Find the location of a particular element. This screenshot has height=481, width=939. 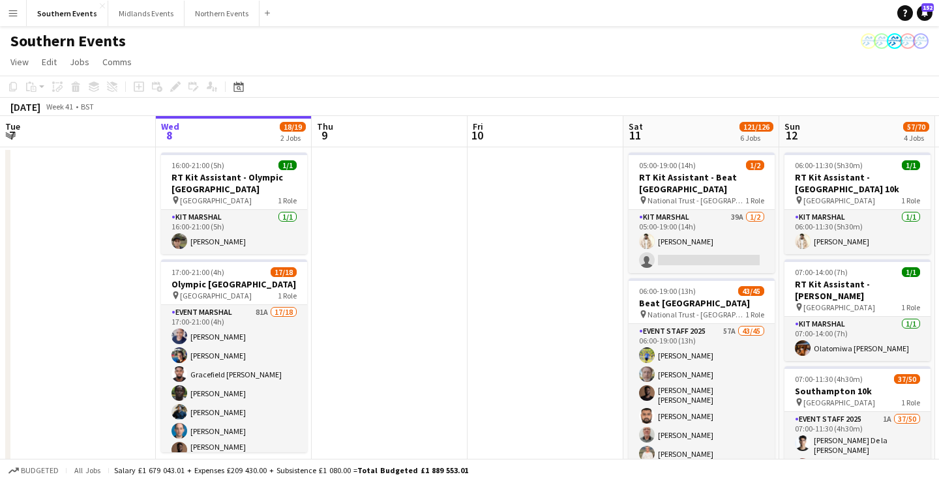

span: 37/50 is located at coordinates (907, 379).